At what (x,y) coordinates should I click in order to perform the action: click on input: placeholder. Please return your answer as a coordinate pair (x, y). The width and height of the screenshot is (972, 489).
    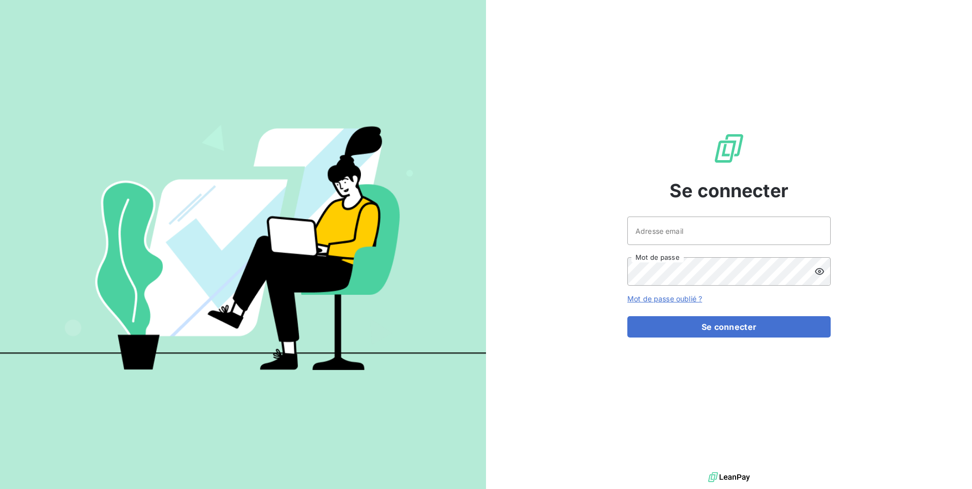
    Looking at the image, I should click on (729, 231).